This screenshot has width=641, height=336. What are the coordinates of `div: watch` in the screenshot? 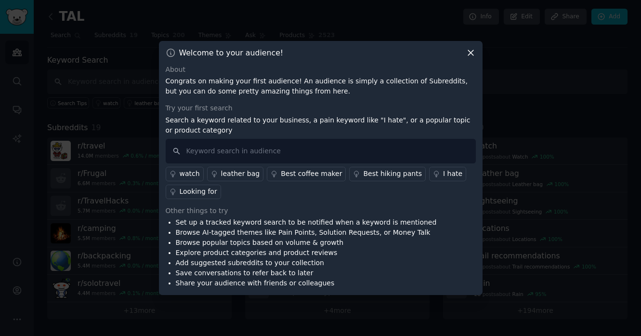 It's located at (190, 173).